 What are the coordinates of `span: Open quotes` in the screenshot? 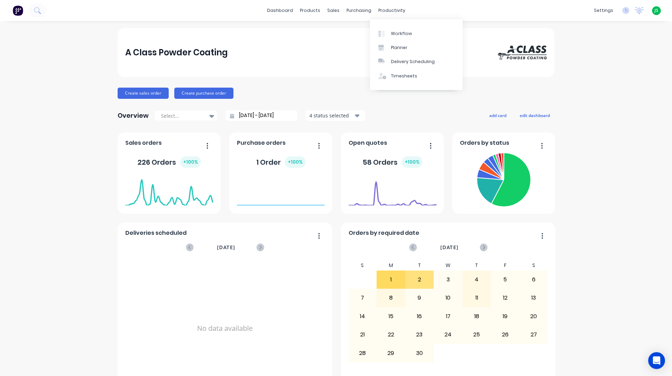 It's located at (368, 143).